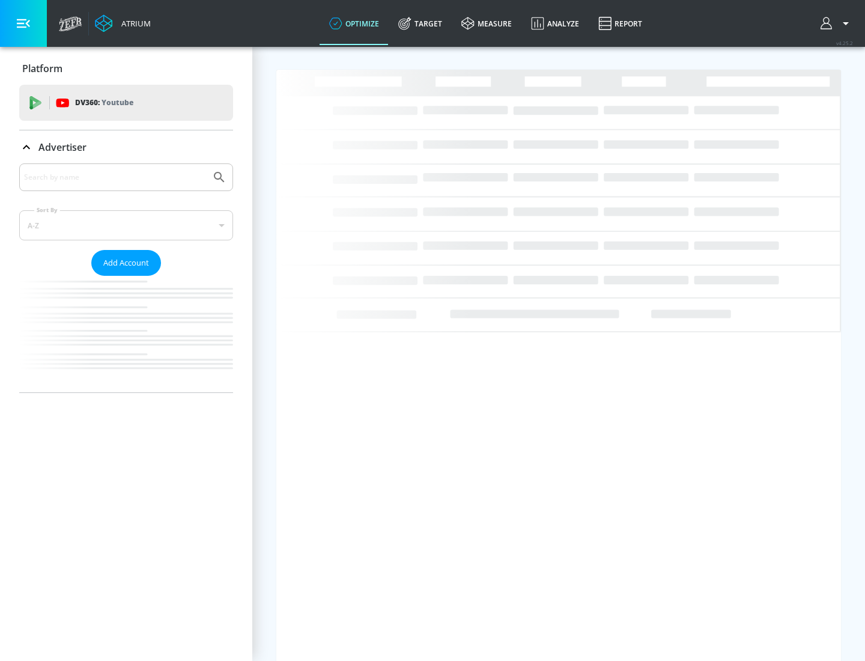 Image resolution: width=865 pixels, height=661 pixels. What do you see at coordinates (42, 68) in the screenshot?
I see `p: Platform` at bounding box center [42, 68].